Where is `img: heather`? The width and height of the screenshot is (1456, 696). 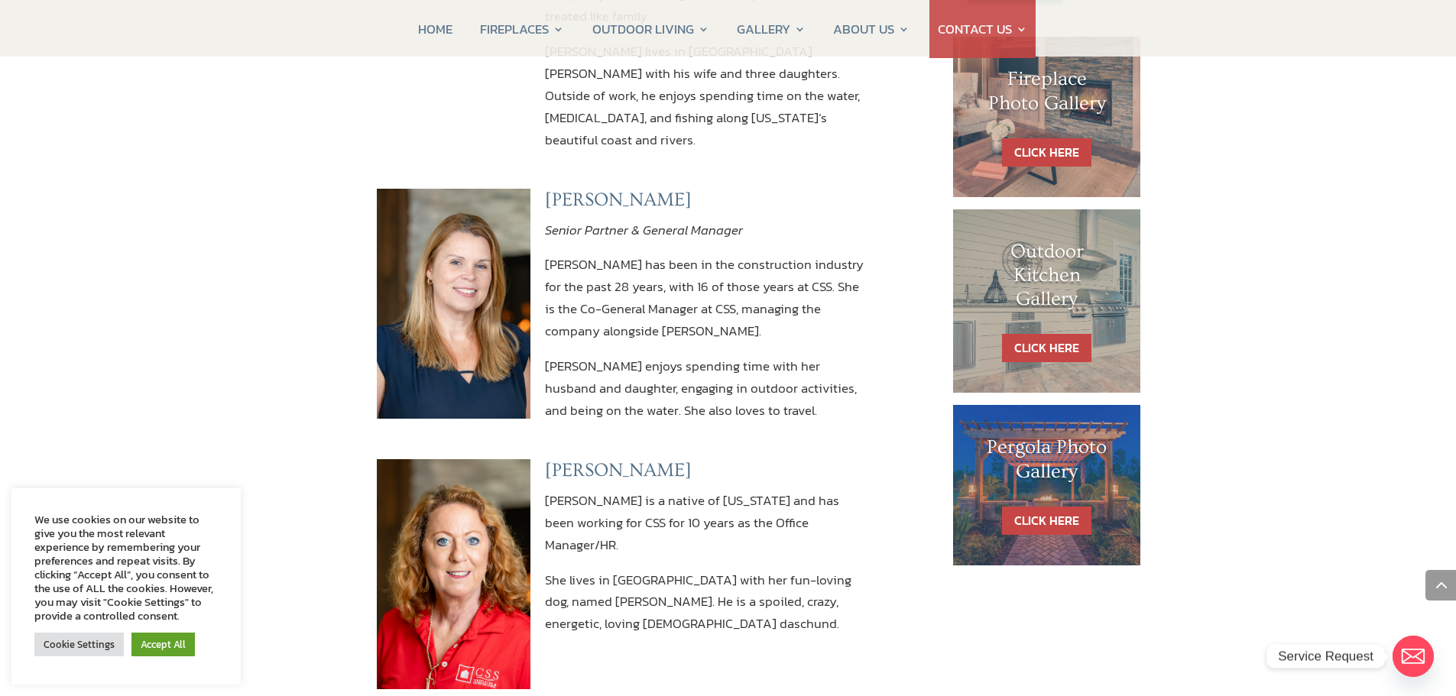 img: heather is located at coordinates (453, 303).